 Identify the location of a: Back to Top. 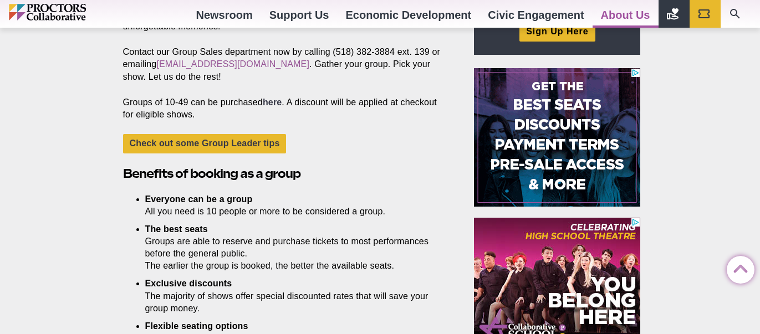
(738, 268).